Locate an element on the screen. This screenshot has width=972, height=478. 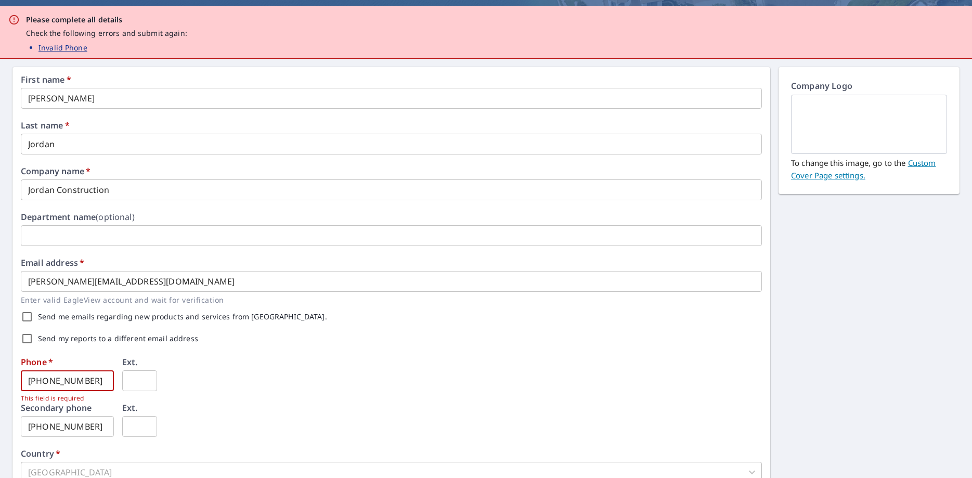
p: Check the following errors and submit again: is located at coordinates (107, 33).